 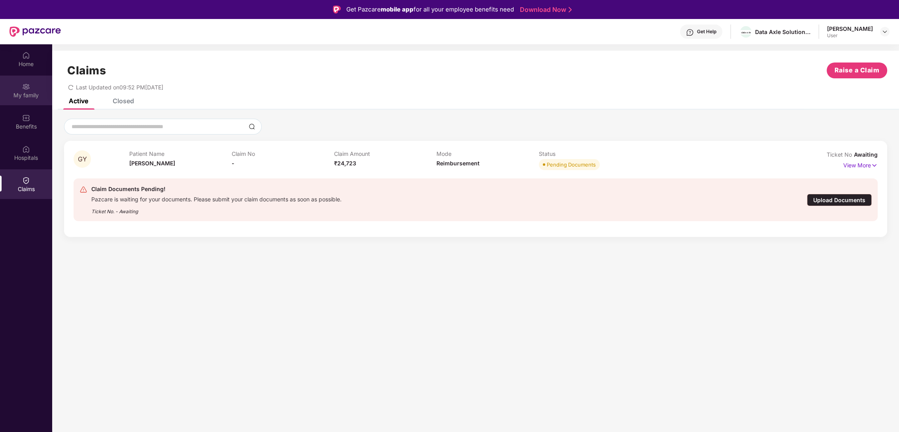 I want to click on div: Claim Documents Pending!, so click(x=216, y=189).